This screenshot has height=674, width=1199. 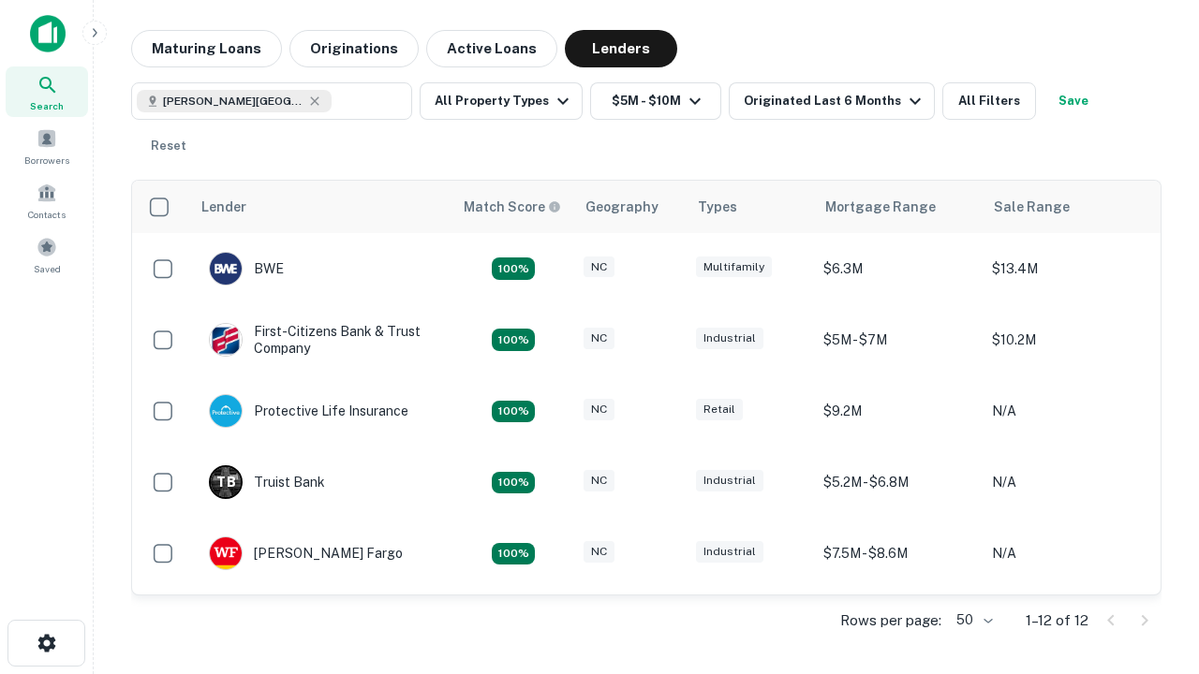 What do you see at coordinates (501, 101) in the screenshot?
I see `button: All Property Types` at bounding box center [501, 101].